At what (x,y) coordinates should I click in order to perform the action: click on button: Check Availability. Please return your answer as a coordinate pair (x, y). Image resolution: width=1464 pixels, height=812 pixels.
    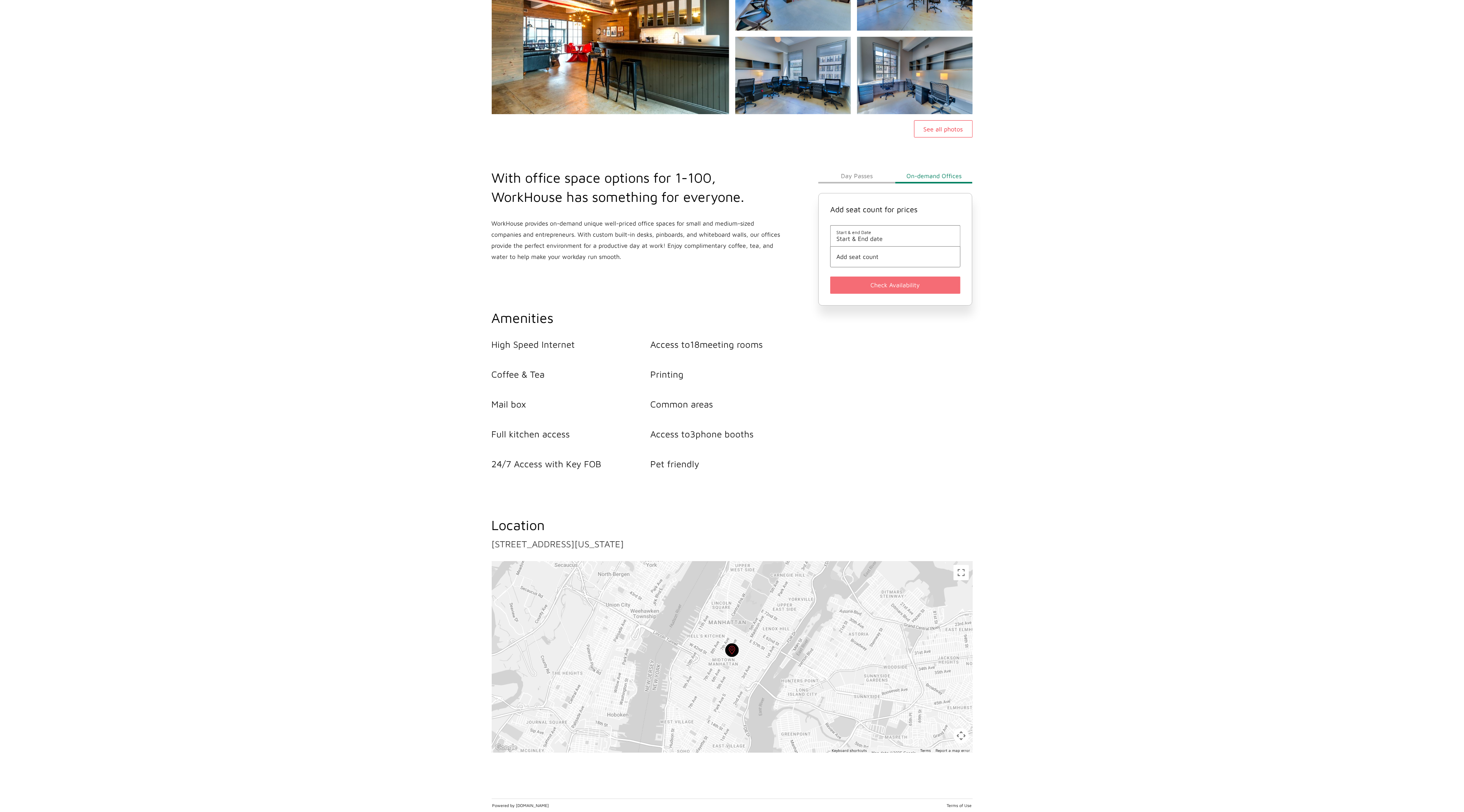
    Looking at the image, I should click on (895, 285).